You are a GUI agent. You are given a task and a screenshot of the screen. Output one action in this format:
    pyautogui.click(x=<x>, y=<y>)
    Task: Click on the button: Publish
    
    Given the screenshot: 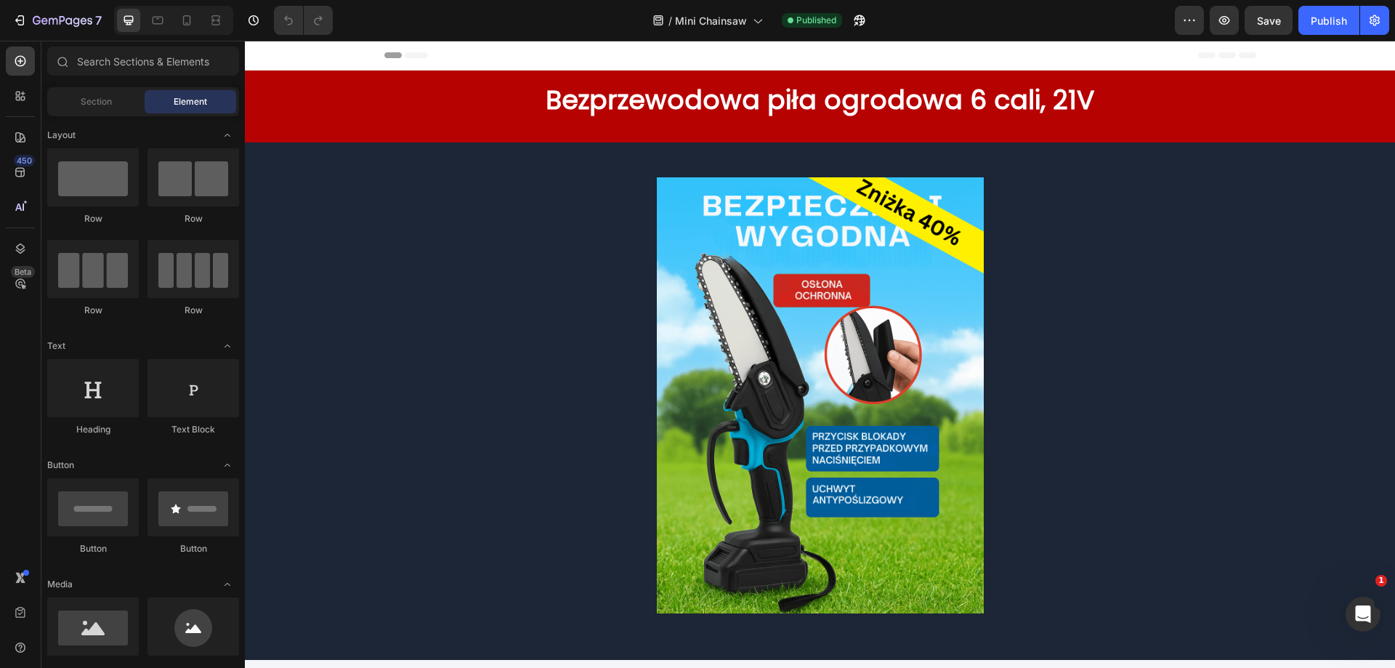 What is the action you would take?
    pyautogui.click(x=1329, y=20)
    